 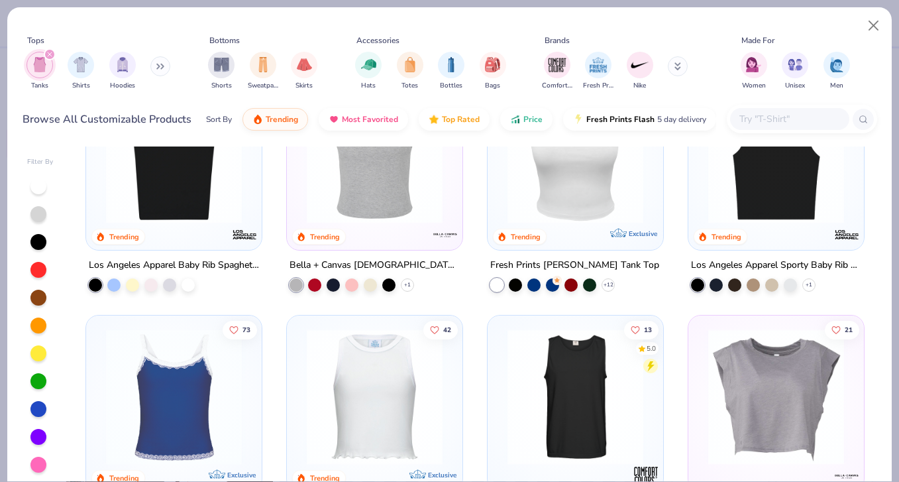 I want to click on span: Totes, so click(x=410, y=85).